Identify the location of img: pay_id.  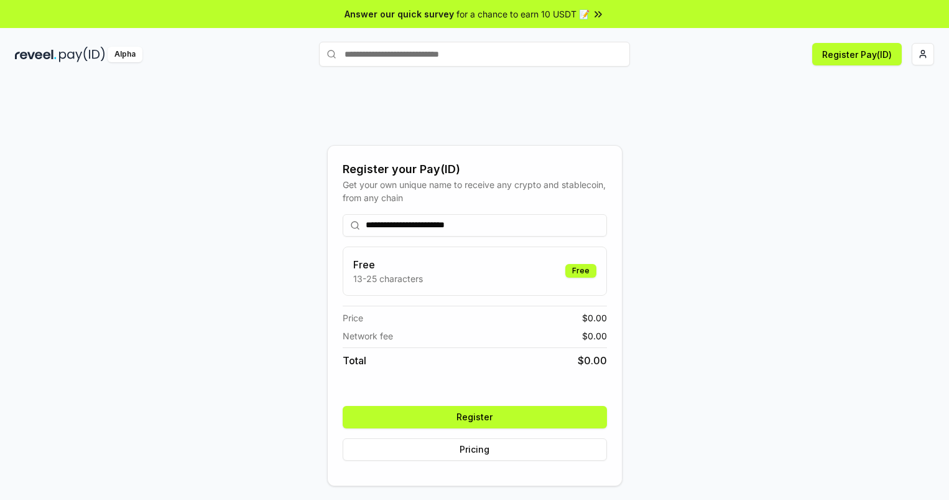
(82, 54).